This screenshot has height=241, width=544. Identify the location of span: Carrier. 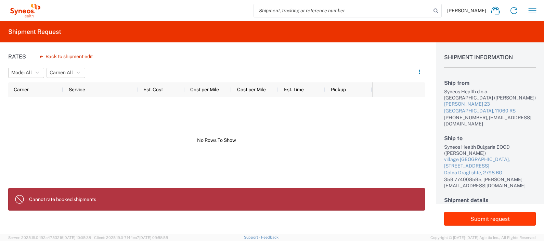
(21, 90).